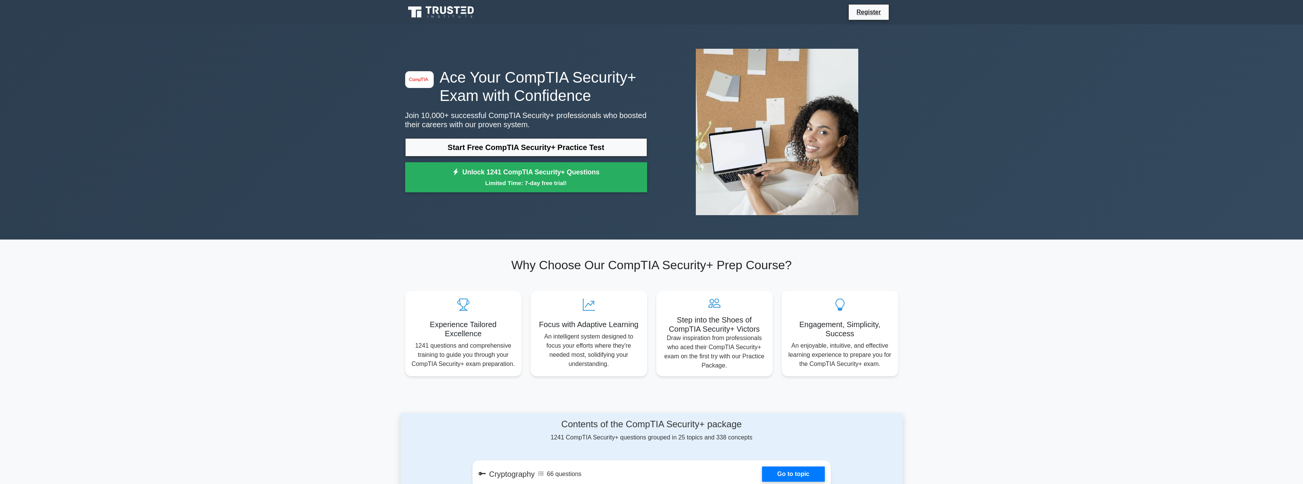  Describe the element at coordinates (526, 183) in the screenshot. I see `small: Limited Time: 7-day free trial!` at that location.